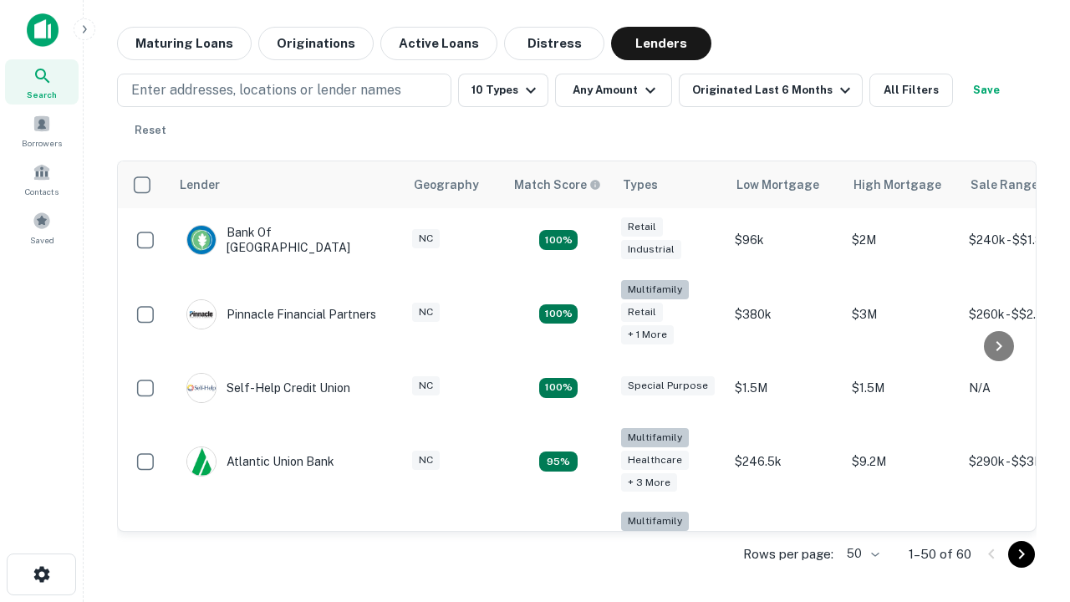  Describe the element at coordinates (559, 314) in the screenshot. I see `div: Matching Properties: 17, hasApolloMatch: undefined` at that location.